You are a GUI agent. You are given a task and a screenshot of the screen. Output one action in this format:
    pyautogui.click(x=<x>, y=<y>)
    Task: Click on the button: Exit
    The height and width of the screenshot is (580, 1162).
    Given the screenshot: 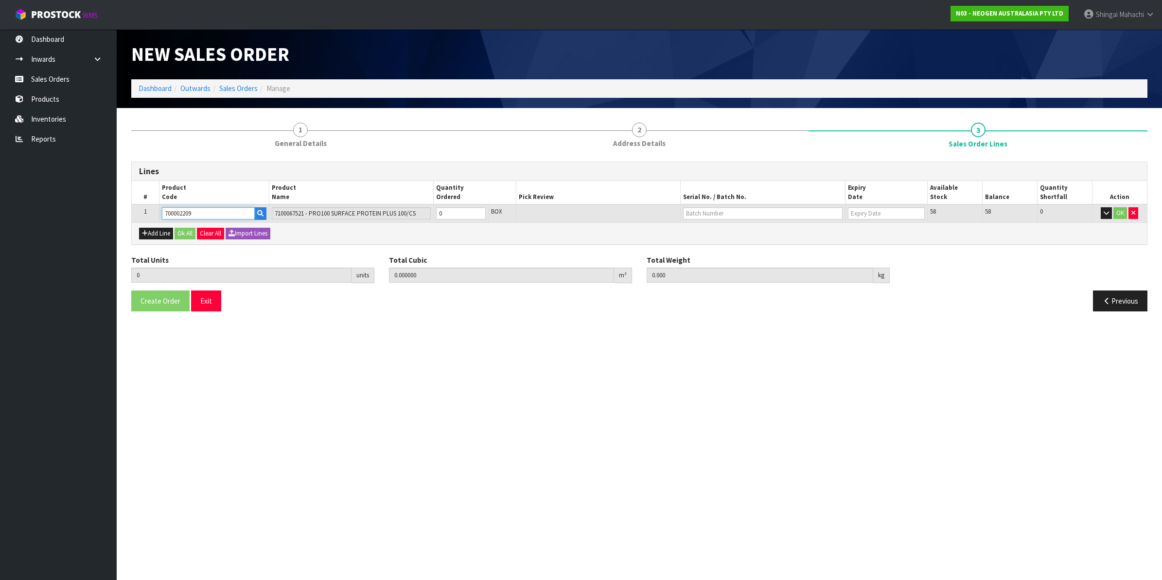 What is the action you would take?
    pyautogui.click(x=206, y=301)
    